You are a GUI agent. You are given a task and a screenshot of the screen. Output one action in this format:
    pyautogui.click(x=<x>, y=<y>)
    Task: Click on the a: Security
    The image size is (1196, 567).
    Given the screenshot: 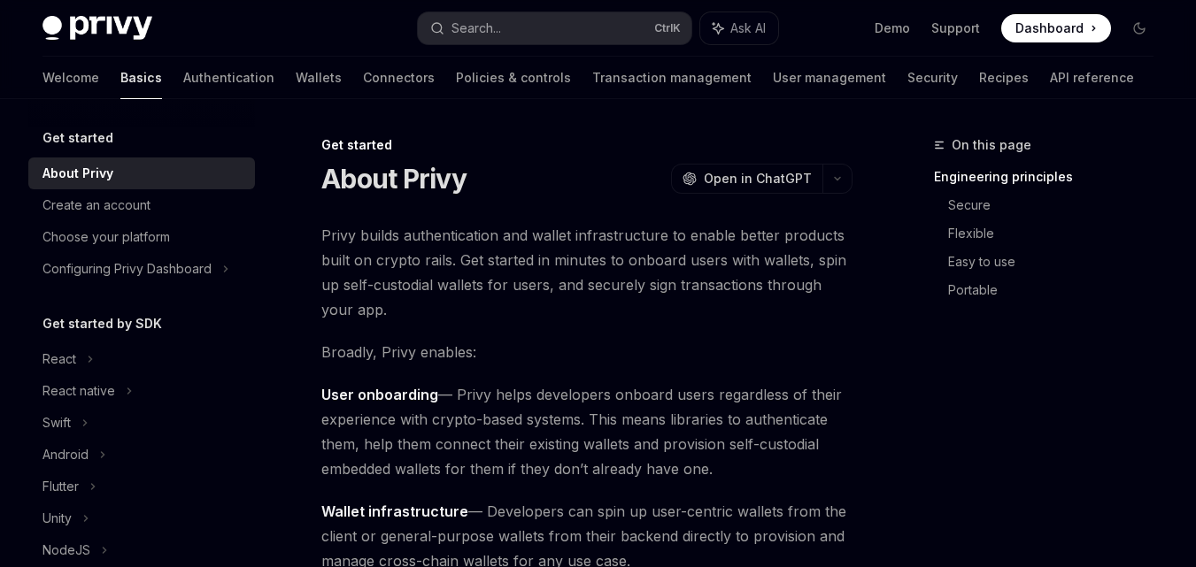 What is the action you would take?
    pyautogui.click(x=932, y=78)
    